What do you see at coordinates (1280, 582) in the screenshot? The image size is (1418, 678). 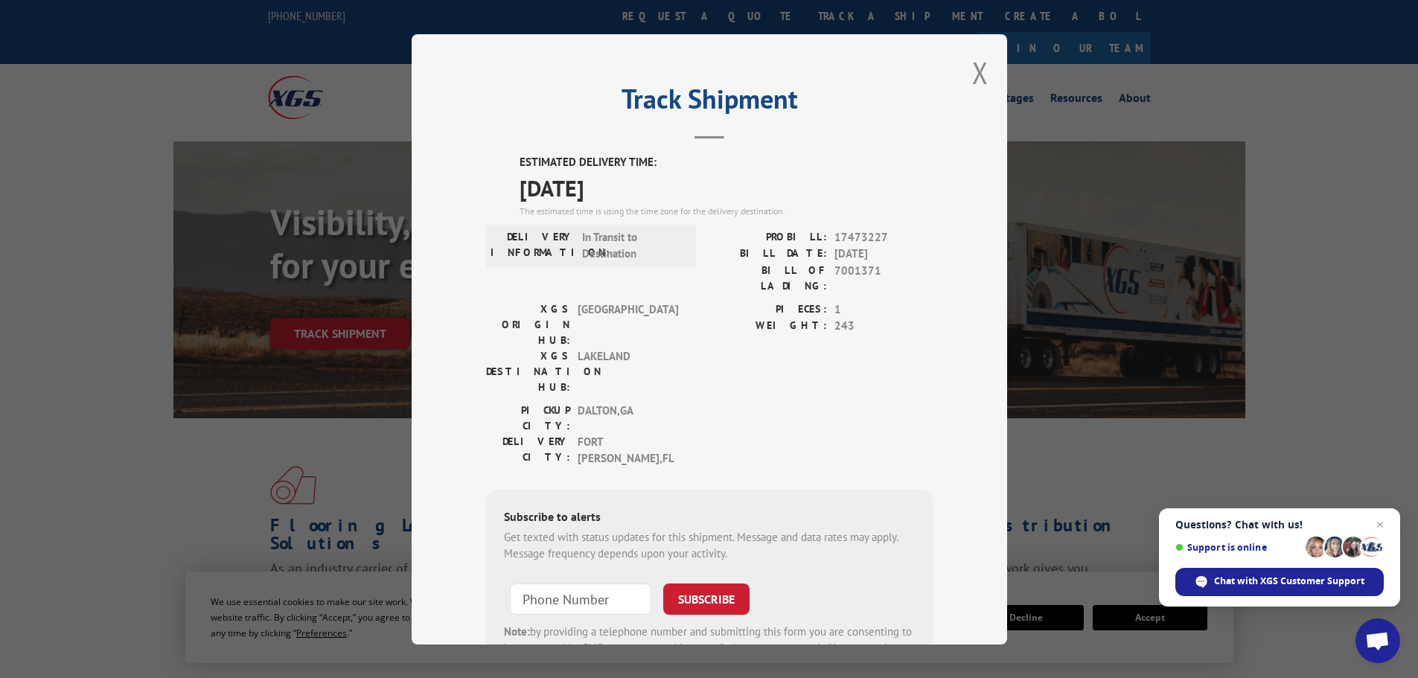 I see `div: Chat with XGS Customer Support` at bounding box center [1280, 582].